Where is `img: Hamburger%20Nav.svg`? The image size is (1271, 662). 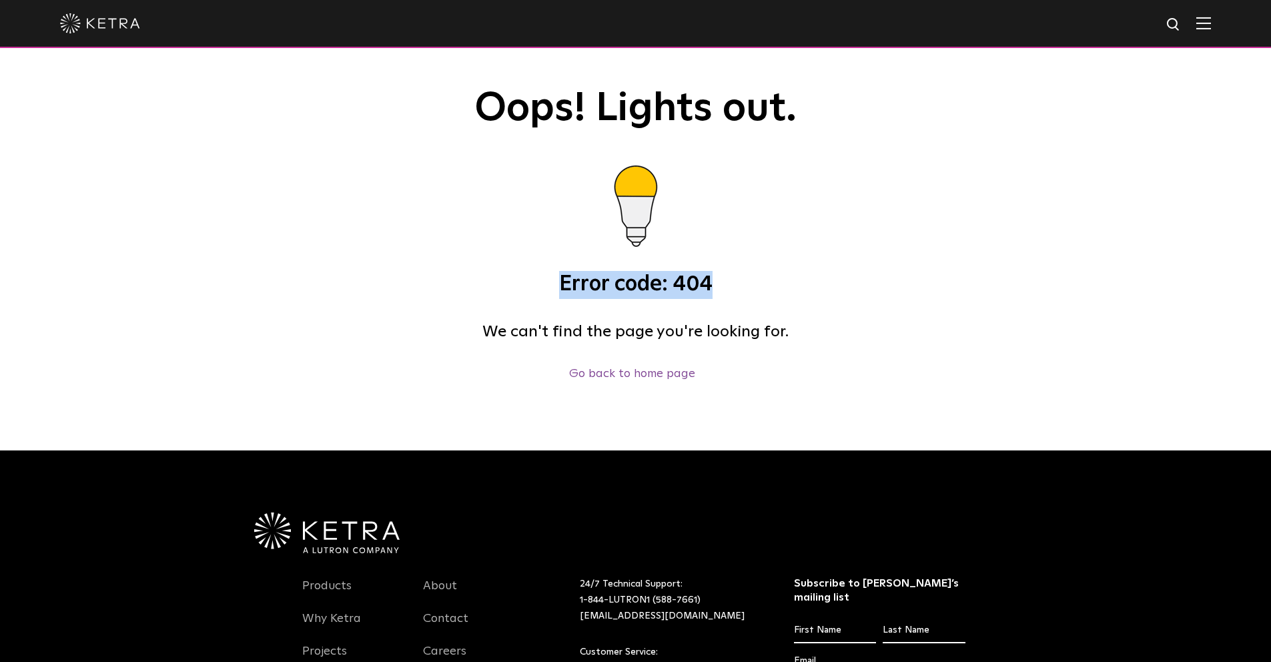 img: Hamburger%20Nav.svg is located at coordinates (1204, 23).